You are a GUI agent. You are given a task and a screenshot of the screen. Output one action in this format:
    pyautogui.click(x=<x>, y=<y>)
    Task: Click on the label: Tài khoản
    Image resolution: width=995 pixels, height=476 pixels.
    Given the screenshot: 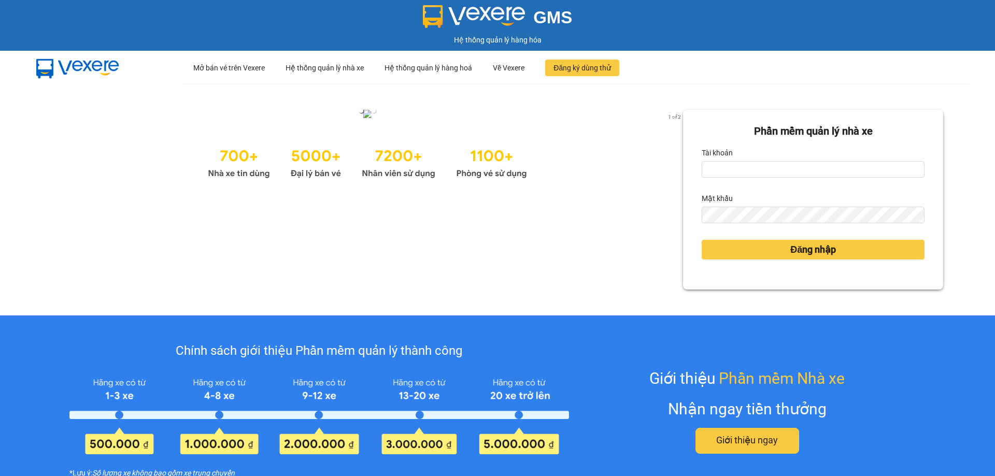 What is the action you would take?
    pyautogui.click(x=718, y=153)
    